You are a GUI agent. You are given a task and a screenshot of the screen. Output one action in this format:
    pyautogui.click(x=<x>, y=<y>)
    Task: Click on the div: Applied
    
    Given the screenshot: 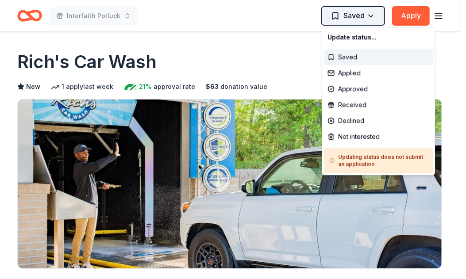 What is the action you would take?
    pyautogui.click(x=378, y=73)
    